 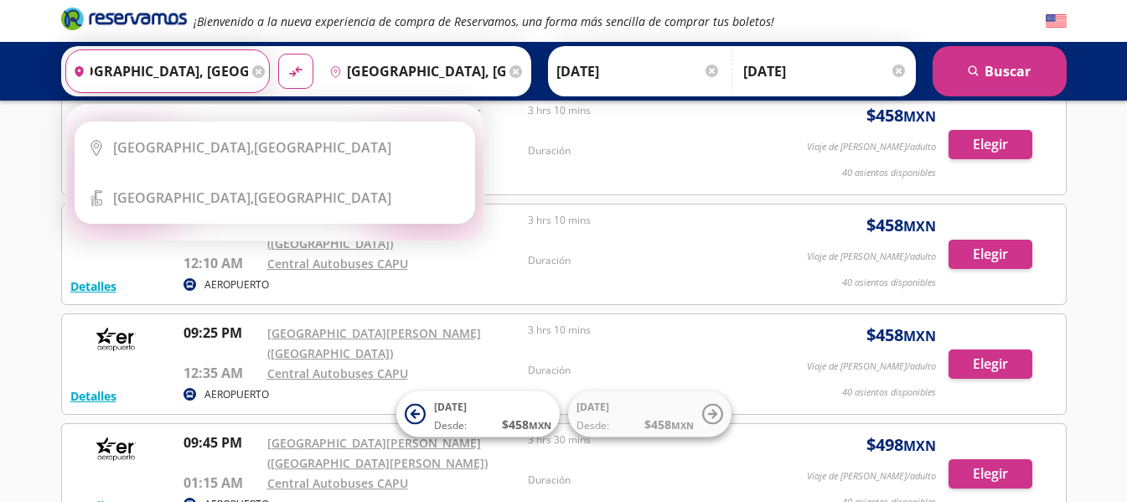 I want to click on p: 09:25 PM, so click(x=221, y=333).